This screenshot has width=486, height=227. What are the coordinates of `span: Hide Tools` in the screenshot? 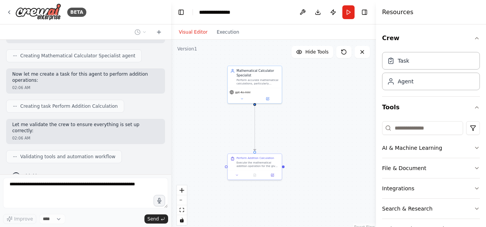 It's located at (317, 52).